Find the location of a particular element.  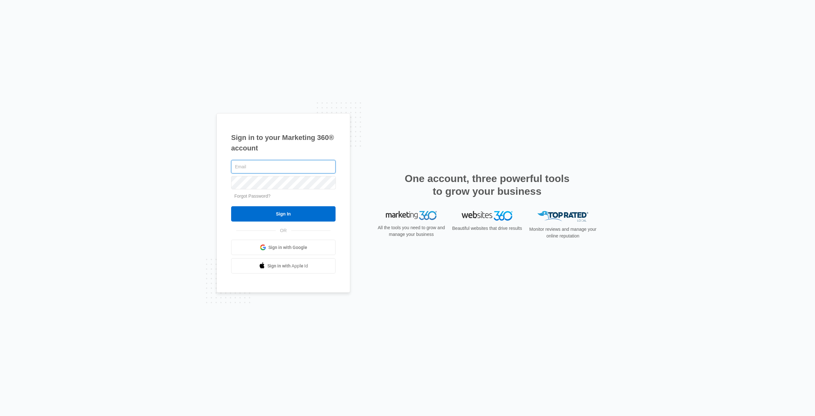

span: Sign in with Google is located at coordinates (288, 247).